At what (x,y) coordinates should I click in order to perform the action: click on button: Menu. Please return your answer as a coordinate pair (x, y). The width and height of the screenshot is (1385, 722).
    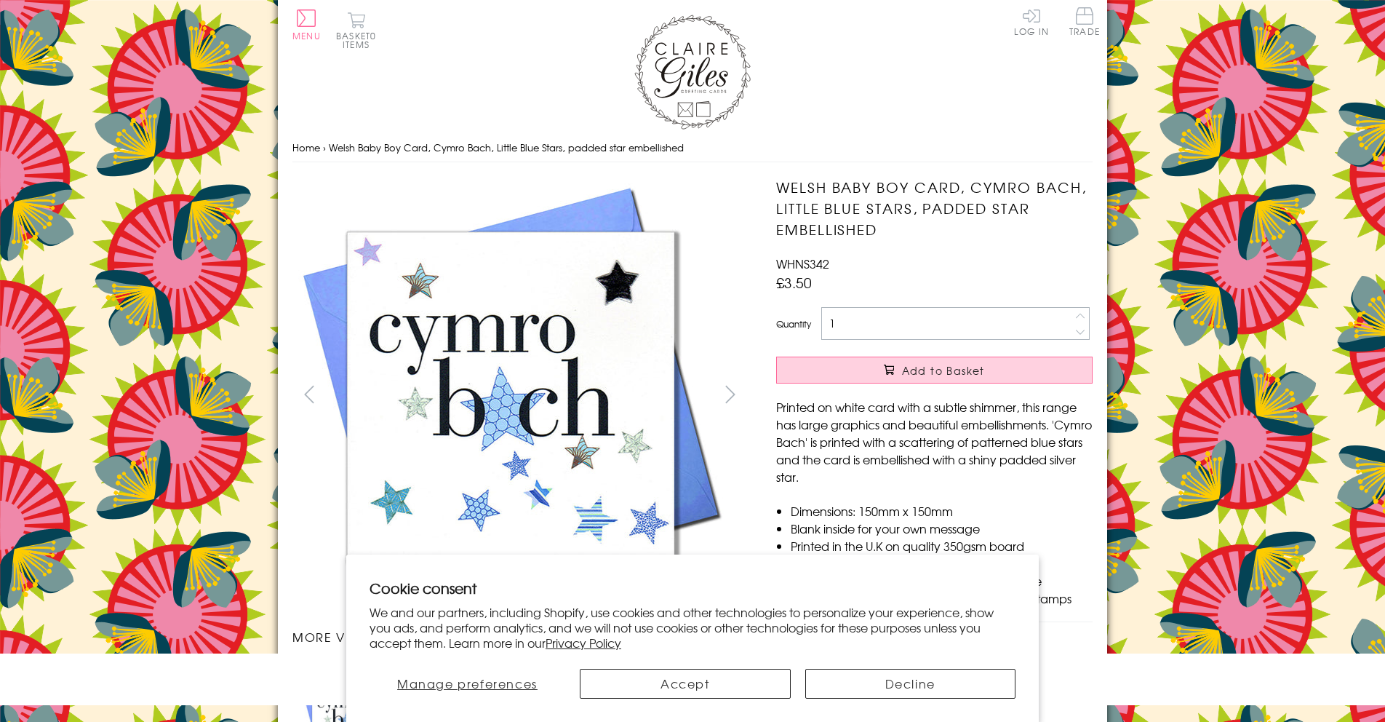
    Looking at the image, I should click on (306, 25).